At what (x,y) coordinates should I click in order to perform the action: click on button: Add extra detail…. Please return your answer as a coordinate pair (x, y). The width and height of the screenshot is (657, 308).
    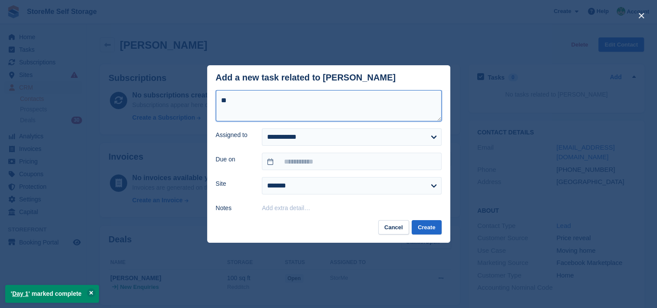
    Looking at the image, I should click on (286, 208).